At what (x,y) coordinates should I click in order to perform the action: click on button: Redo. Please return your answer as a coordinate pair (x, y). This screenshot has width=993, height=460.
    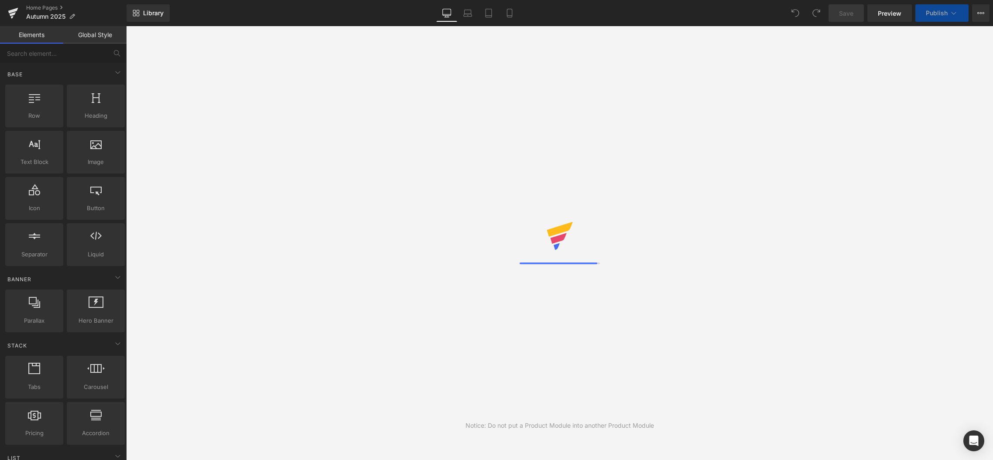
    Looking at the image, I should click on (817, 13).